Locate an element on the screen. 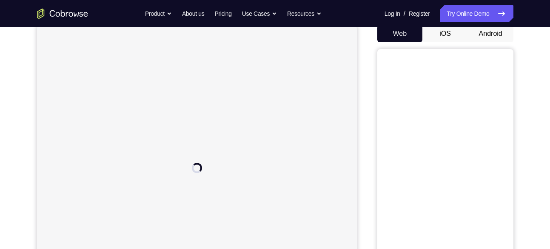  button: Resources is located at coordinates (304, 14).